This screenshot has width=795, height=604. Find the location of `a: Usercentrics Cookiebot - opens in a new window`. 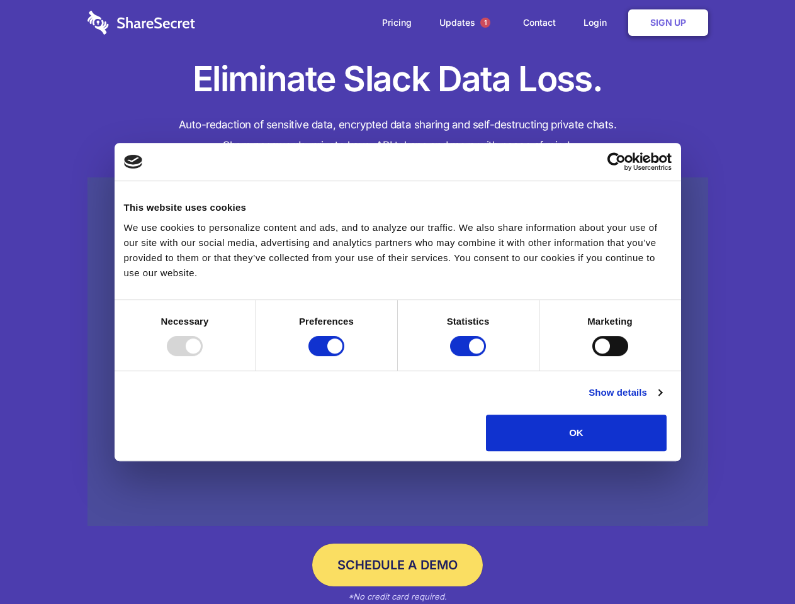

a: Usercentrics Cookiebot - opens in a new window is located at coordinates (616, 162).